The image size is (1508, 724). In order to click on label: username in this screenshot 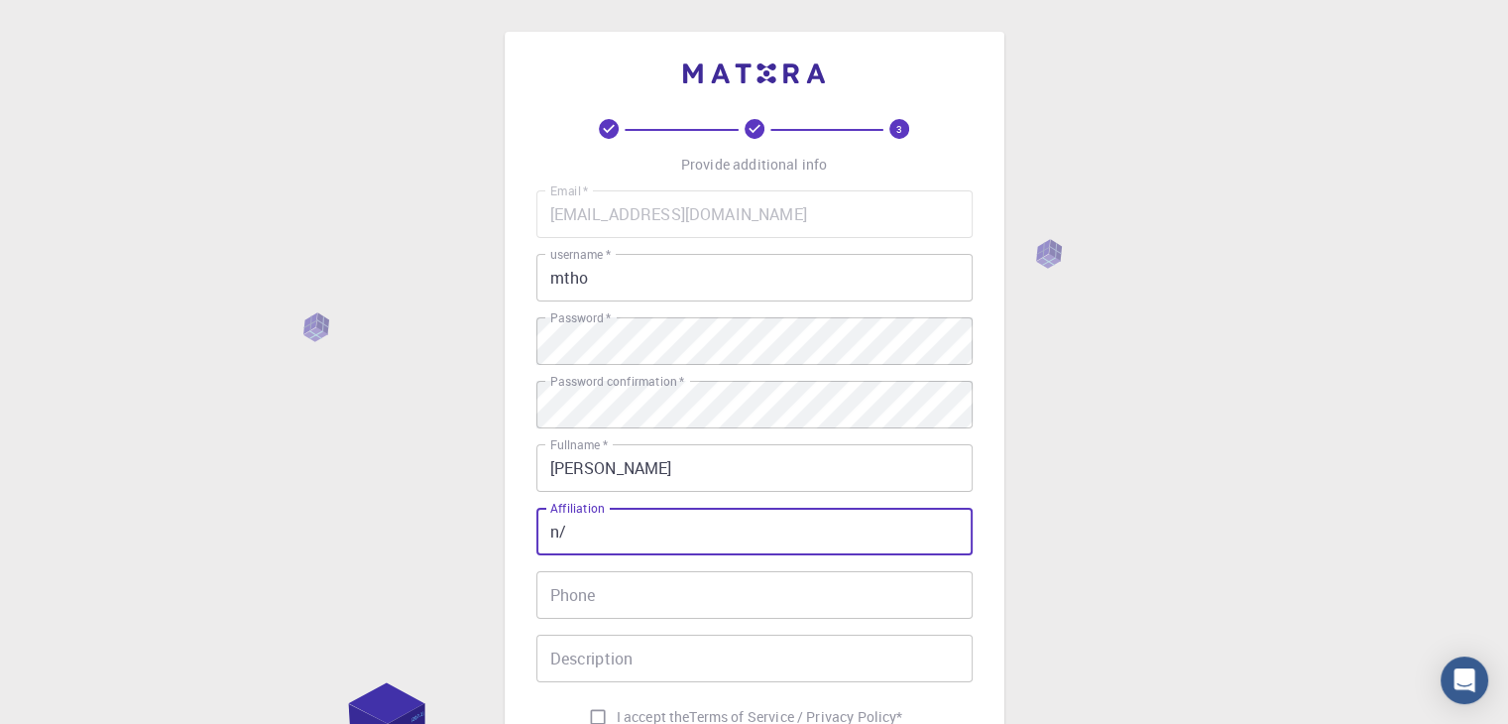, I will do `click(580, 254)`.